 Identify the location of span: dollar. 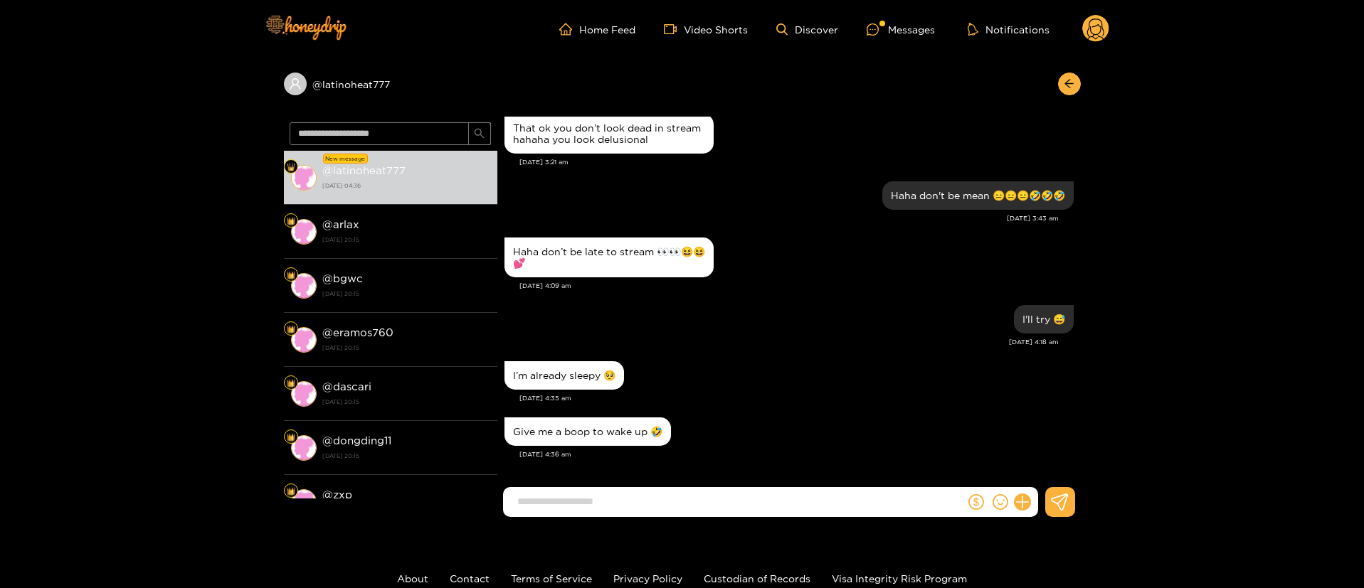
(976, 502).